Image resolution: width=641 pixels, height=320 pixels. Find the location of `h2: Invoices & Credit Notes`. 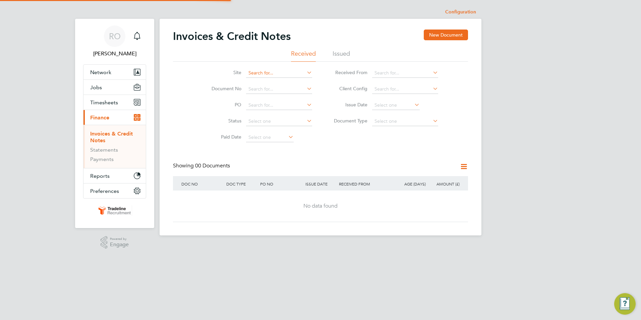

h2: Invoices & Credit Notes is located at coordinates (232, 36).